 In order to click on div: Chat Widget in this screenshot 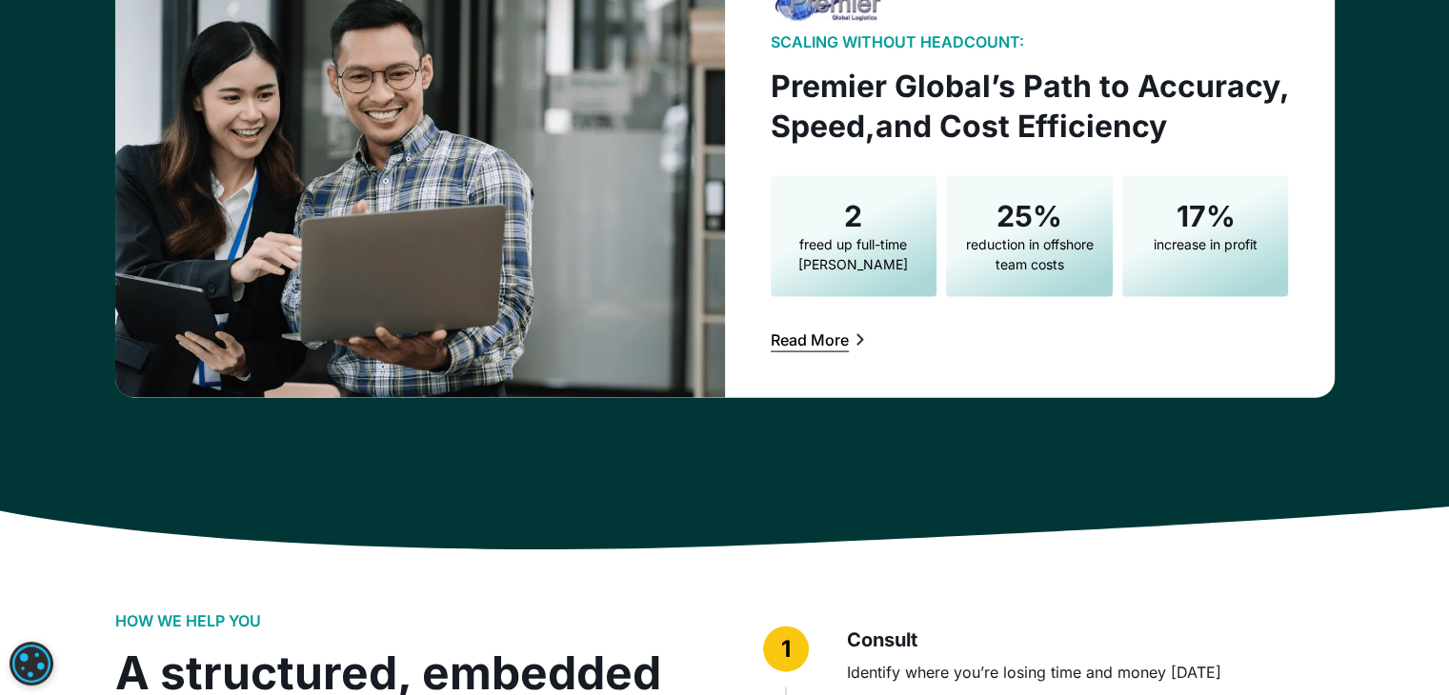, I will do `click(1401, 650)`.